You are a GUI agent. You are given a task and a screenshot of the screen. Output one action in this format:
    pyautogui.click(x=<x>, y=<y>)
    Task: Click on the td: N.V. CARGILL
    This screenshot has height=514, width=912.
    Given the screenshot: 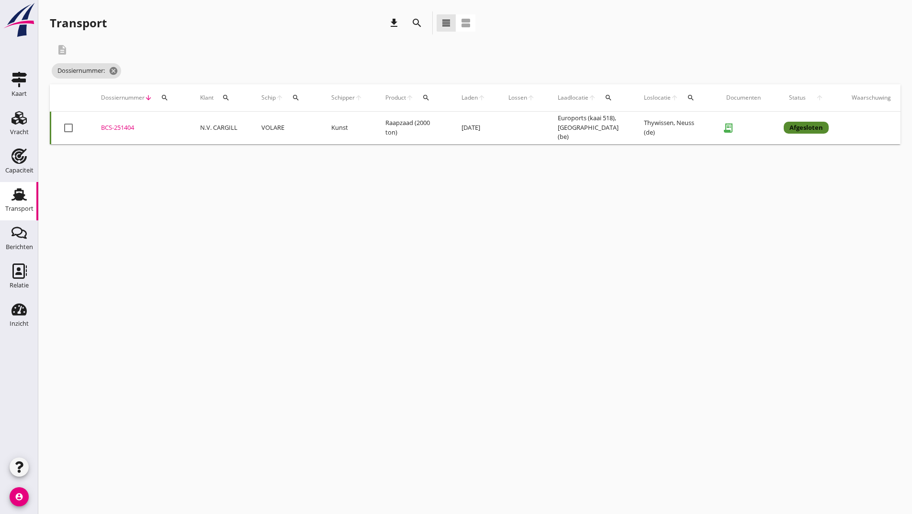 What is the action you would take?
    pyautogui.click(x=219, y=128)
    